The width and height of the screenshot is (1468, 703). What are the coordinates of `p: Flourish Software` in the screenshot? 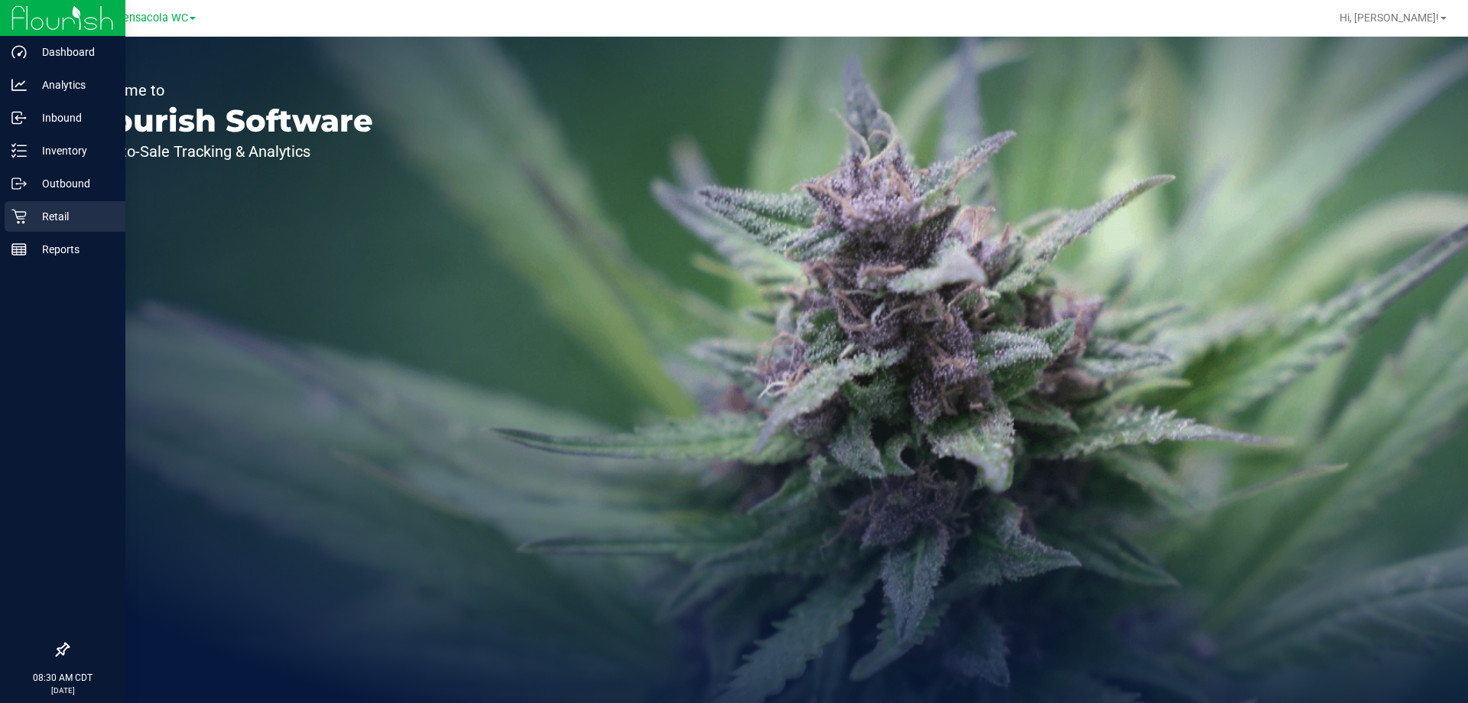 It's located at (228, 121).